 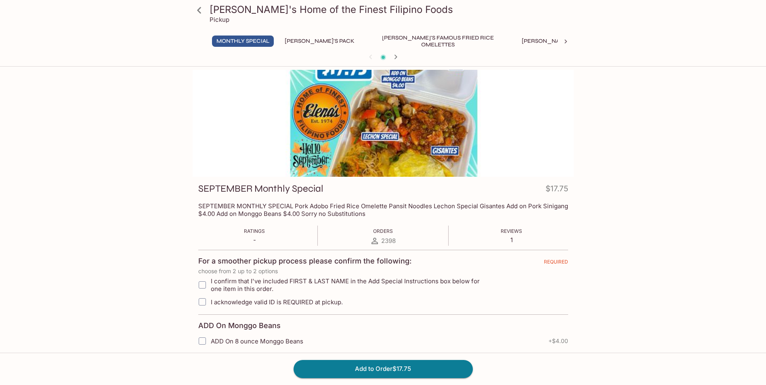 I want to click on button: Add to Order$17.75, so click(x=383, y=369).